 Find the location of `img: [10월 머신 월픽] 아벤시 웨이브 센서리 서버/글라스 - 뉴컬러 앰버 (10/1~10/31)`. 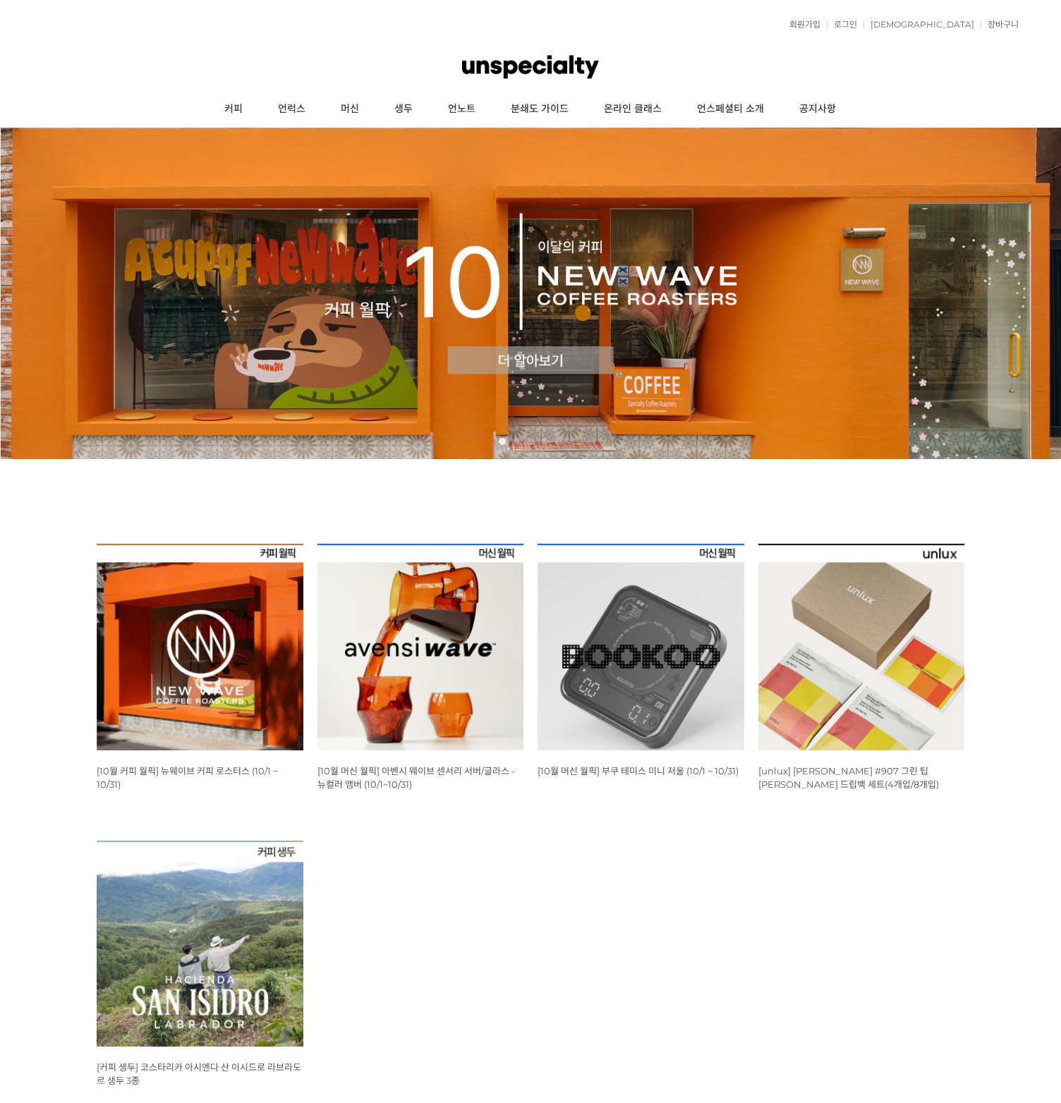

img: [10월 머신 월픽] 아벤시 웨이브 센서리 서버/글라스 - 뉴컬러 앰버 (10/1~10/31) is located at coordinates (420, 647).